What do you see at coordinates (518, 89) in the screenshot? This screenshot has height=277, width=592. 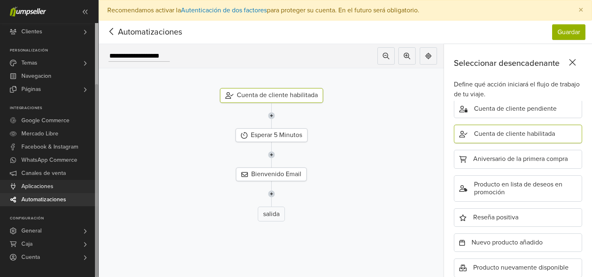 I see `div: Define qué acción iniciará el flujo de trabajo de tu viaje.` at bounding box center [518, 89].